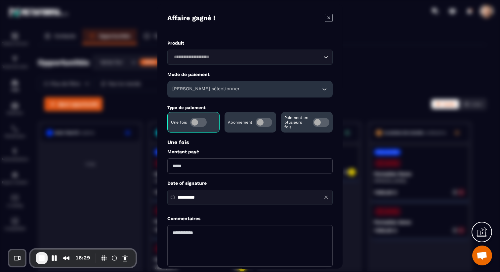  Describe the element at coordinates (247, 57) in the screenshot. I see `input: Search for option` at that location.